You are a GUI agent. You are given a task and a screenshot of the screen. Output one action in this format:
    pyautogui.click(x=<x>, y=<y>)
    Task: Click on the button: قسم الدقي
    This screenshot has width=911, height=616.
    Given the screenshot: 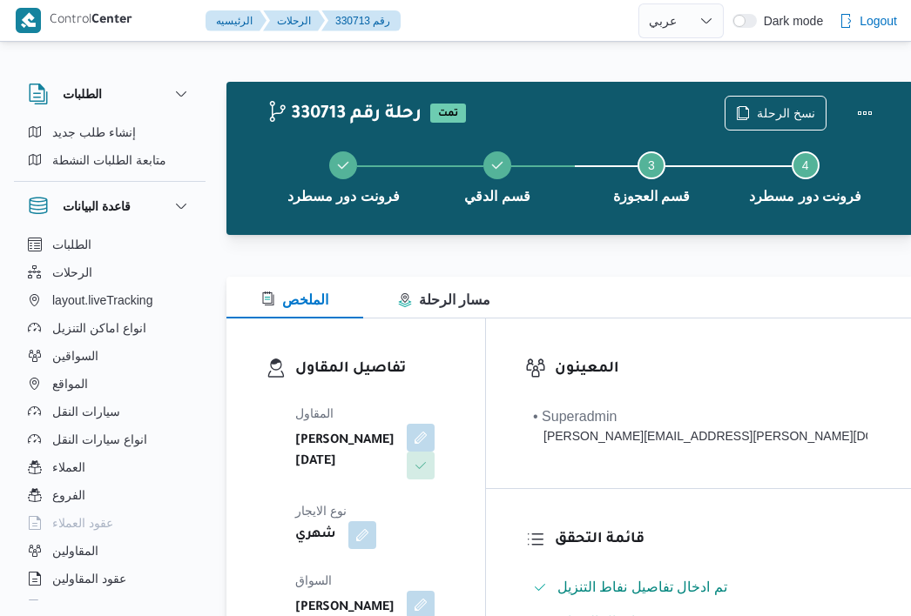 What is the action you would take?
    pyautogui.click(x=497, y=176)
    